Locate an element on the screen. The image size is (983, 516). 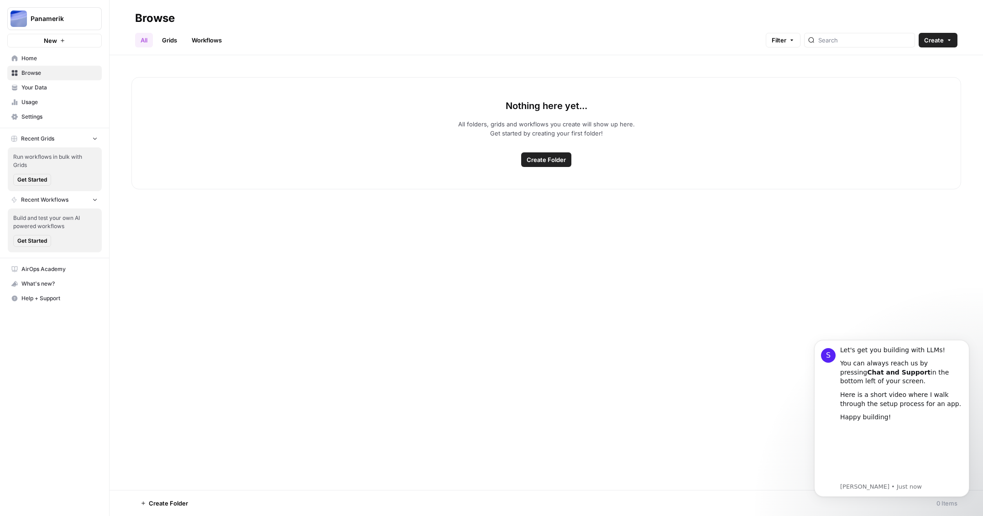
div: Let's get you building with LLMs! is located at coordinates (101, 24).